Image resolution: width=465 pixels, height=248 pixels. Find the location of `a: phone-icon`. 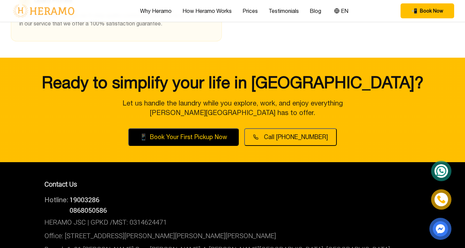

a: phone-icon is located at coordinates (441, 199).